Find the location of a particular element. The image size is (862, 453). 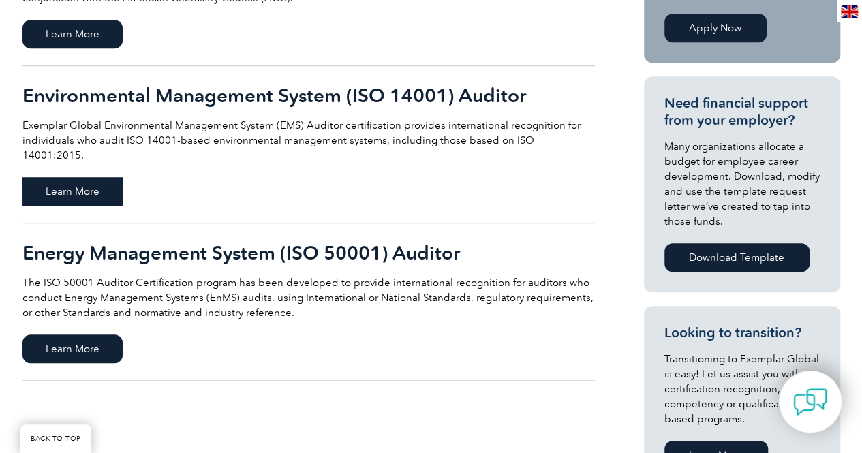

a: Apply Now is located at coordinates (715, 28).